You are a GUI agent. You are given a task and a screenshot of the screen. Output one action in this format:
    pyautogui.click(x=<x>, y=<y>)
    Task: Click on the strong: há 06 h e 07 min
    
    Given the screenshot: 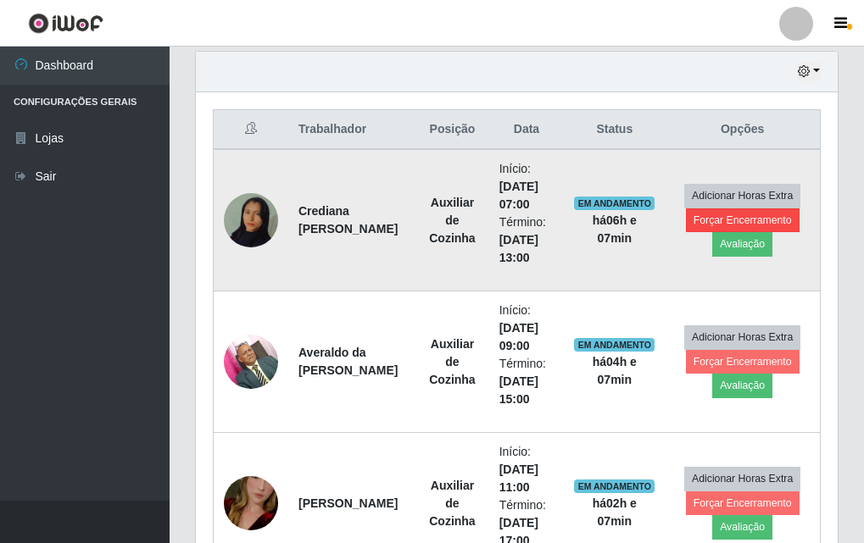 What is the action you would take?
    pyautogui.click(x=615, y=229)
    